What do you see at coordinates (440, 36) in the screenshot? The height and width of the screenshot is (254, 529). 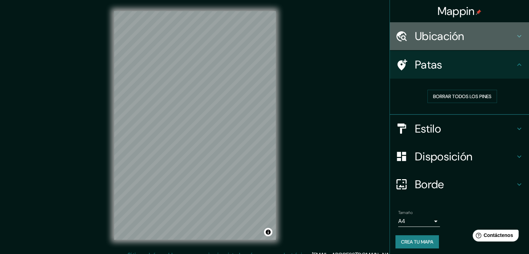 I see `font: Ubicación` at bounding box center [440, 36].